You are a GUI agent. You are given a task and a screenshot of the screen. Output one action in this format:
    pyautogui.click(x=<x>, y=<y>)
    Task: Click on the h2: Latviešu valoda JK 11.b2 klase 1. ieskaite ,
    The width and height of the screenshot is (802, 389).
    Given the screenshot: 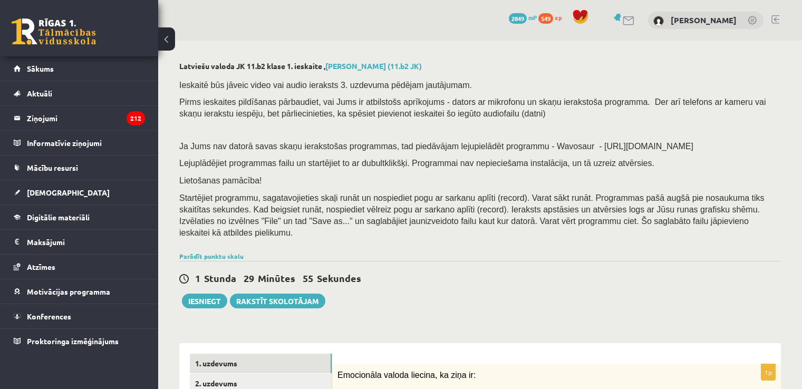 What is the action you would take?
    pyautogui.click(x=480, y=66)
    